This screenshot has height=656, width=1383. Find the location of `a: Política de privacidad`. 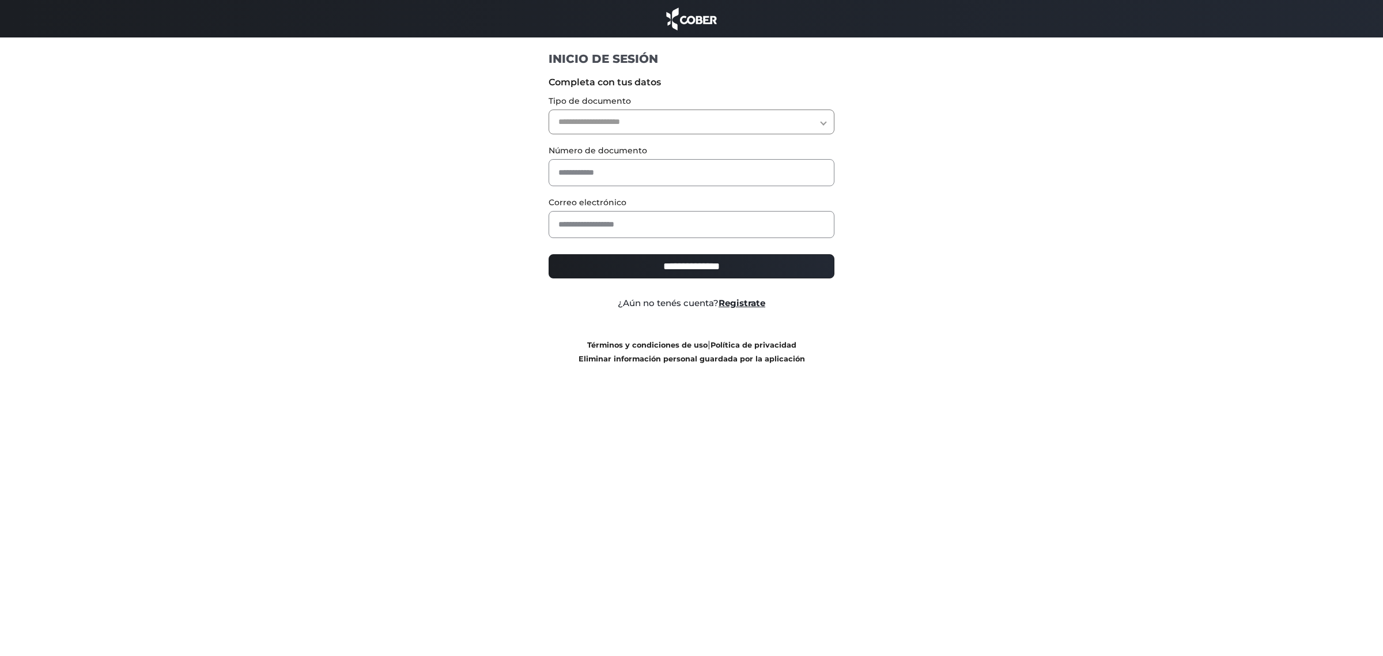

a: Política de privacidad is located at coordinates (753, 345).